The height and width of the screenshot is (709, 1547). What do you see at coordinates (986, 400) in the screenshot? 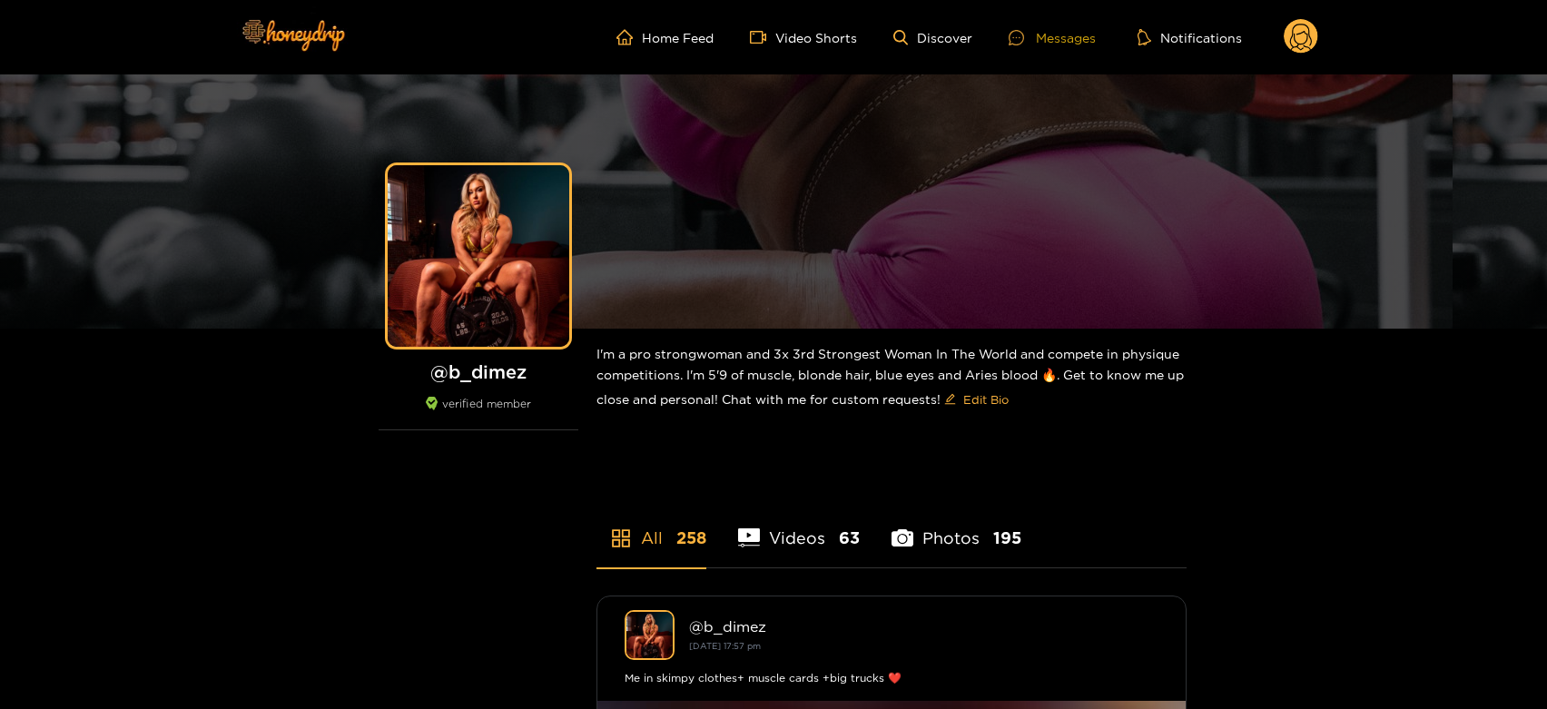
I see `span: Edit Bio` at bounding box center [986, 400].